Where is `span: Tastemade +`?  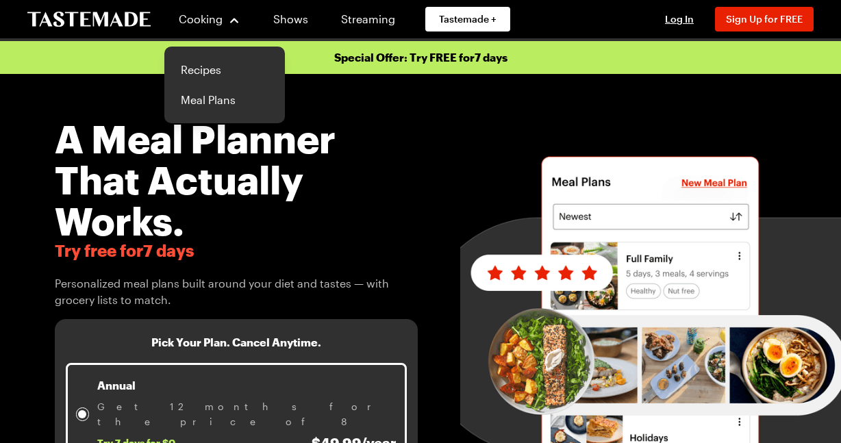 span: Tastemade + is located at coordinates (468, 19).